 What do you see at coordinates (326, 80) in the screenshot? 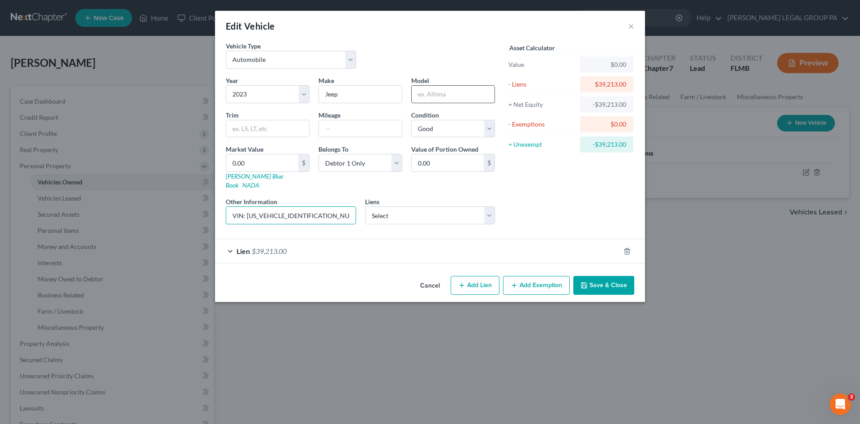
I see `span: Make` at bounding box center [326, 80].